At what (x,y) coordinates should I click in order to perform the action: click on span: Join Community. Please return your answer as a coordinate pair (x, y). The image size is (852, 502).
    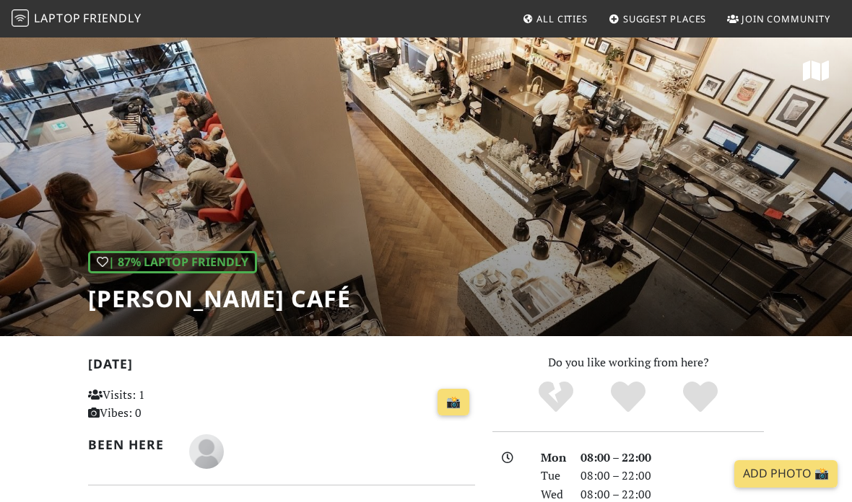
    Looking at the image, I should click on (785, 19).